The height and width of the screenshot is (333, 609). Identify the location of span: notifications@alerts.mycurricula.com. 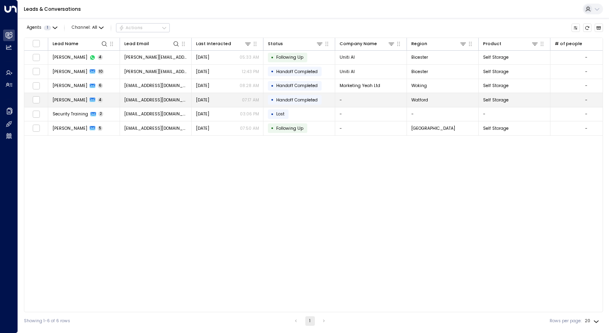
(156, 114).